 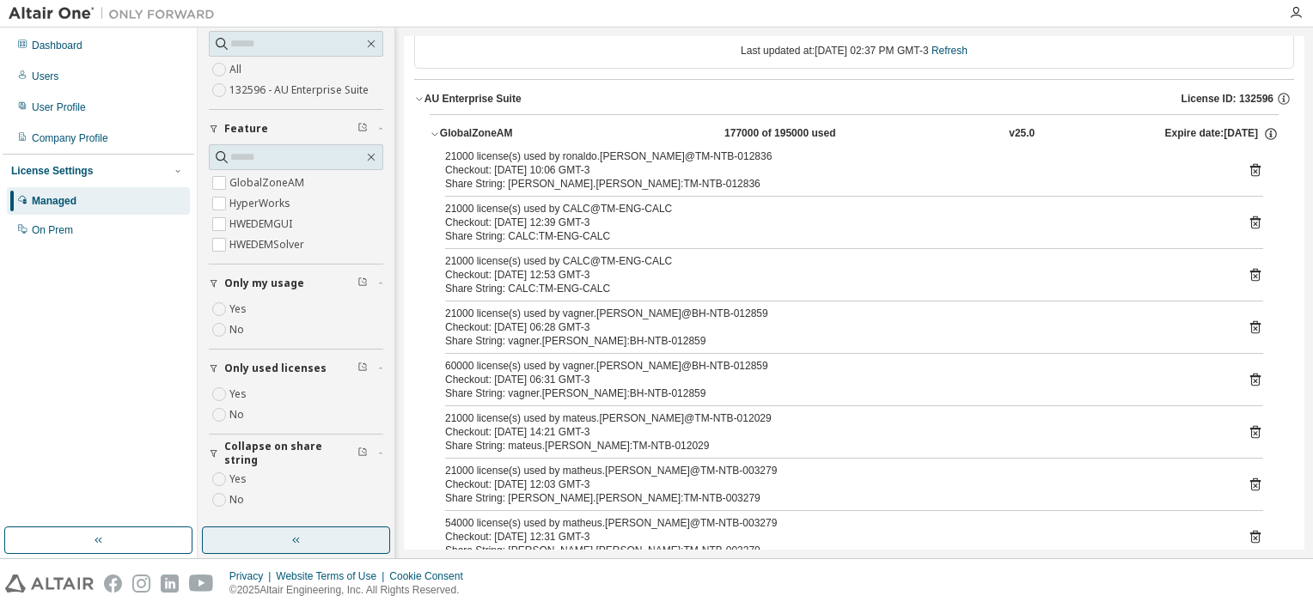 What do you see at coordinates (431, 577) in the screenshot?
I see `div: Cookie Consent` at bounding box center [431, 577].